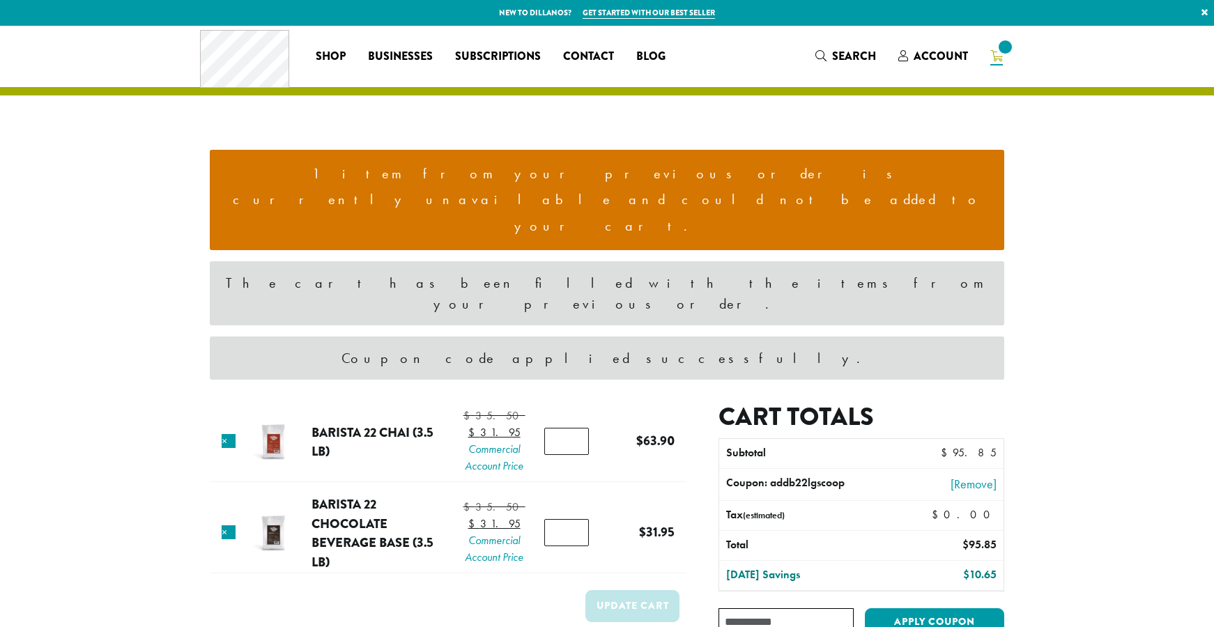 The width and height of the screenshot is (1214, 627). What do you see at coordinates (632, 606) in the screenshot?
I see `button: Update cart` at bounding box center [632, 606].